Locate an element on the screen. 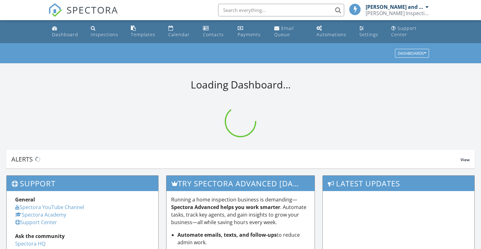 This screenshot has width=481, height=249. a: Spectora HQ is located at coordinates (30, 244).